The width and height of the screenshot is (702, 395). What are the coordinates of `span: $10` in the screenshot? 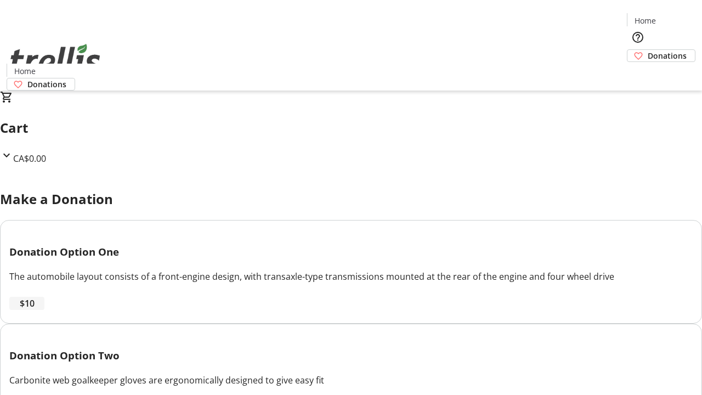 It's located at (27, 303).